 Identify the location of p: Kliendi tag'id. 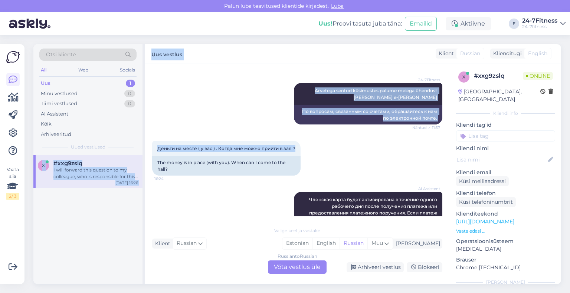
(505, 125).